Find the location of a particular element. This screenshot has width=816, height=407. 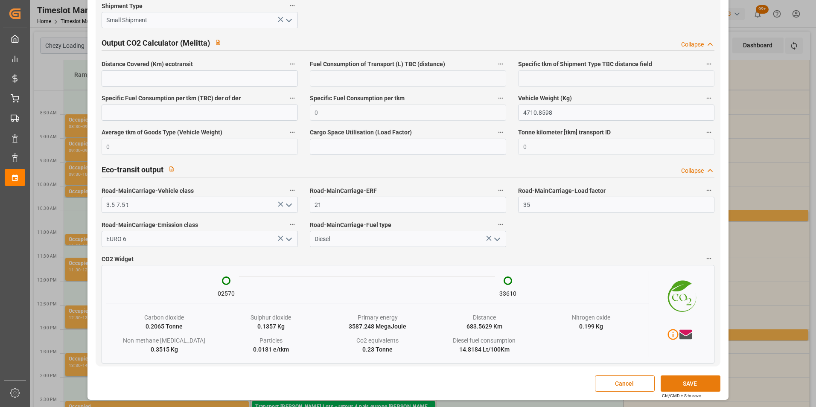

button: Average tkm of Goods Type (Vehicle Weight) is located at coordinates (292, 132).